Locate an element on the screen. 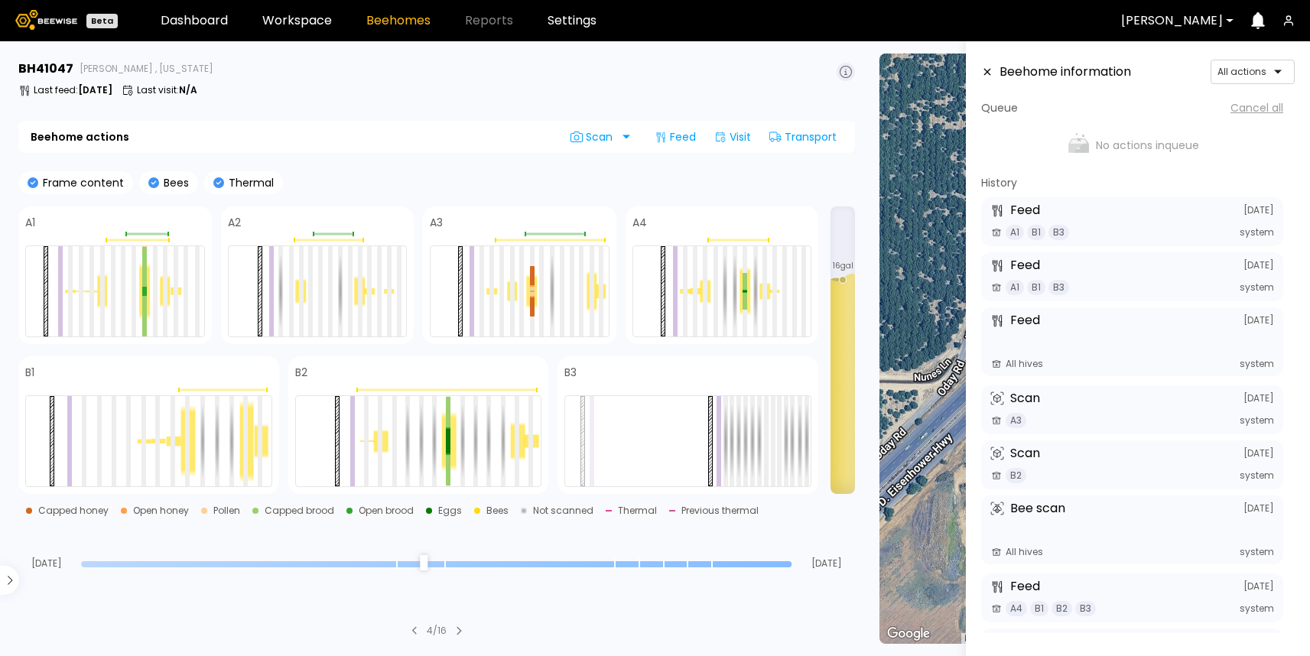 This screenshot has width=1310, height=656. div: Not scanned is located at coordinates (563, 511).